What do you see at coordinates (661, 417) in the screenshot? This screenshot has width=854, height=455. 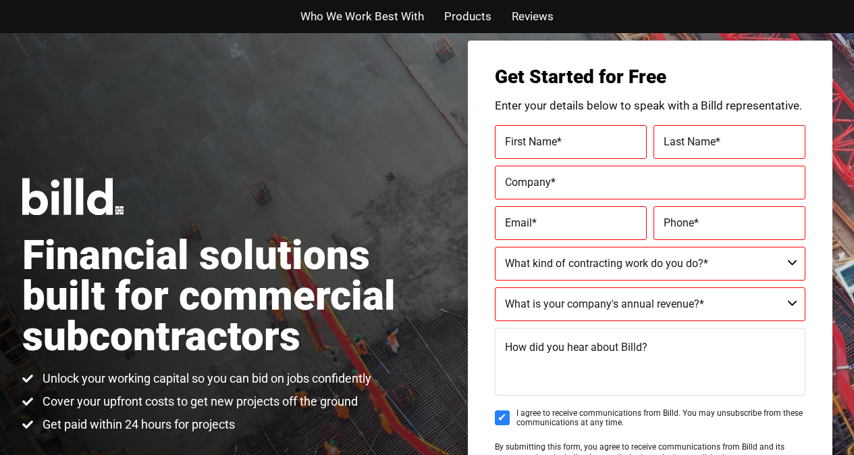 I see `span: I agree to receive communications from Billd. You may unsubscribe from these communications at an...` at bounding box center [661, 417].